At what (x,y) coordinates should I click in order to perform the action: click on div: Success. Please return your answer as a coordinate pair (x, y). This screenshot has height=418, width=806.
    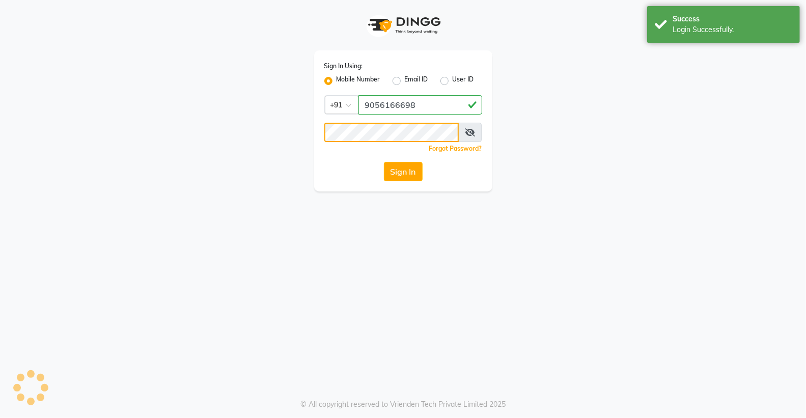
    Looking at the image, I should click on (733, 19).